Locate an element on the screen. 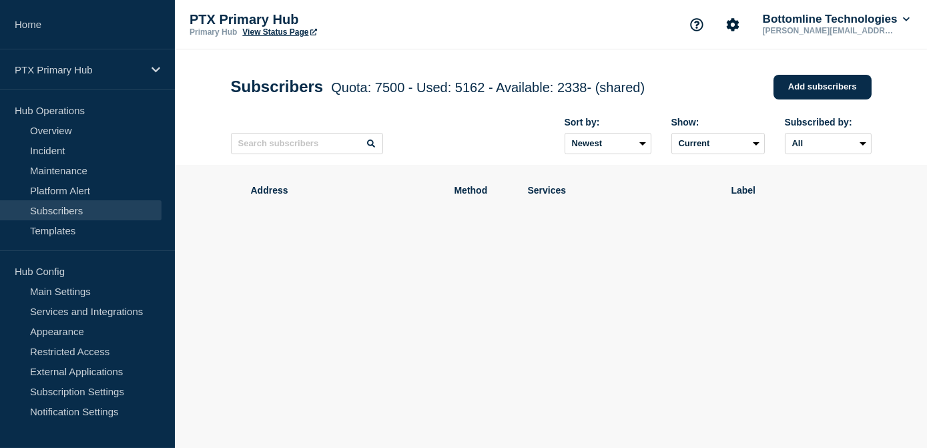 The image size is (927, 448). span: Services is located at coordinates (619, 190).